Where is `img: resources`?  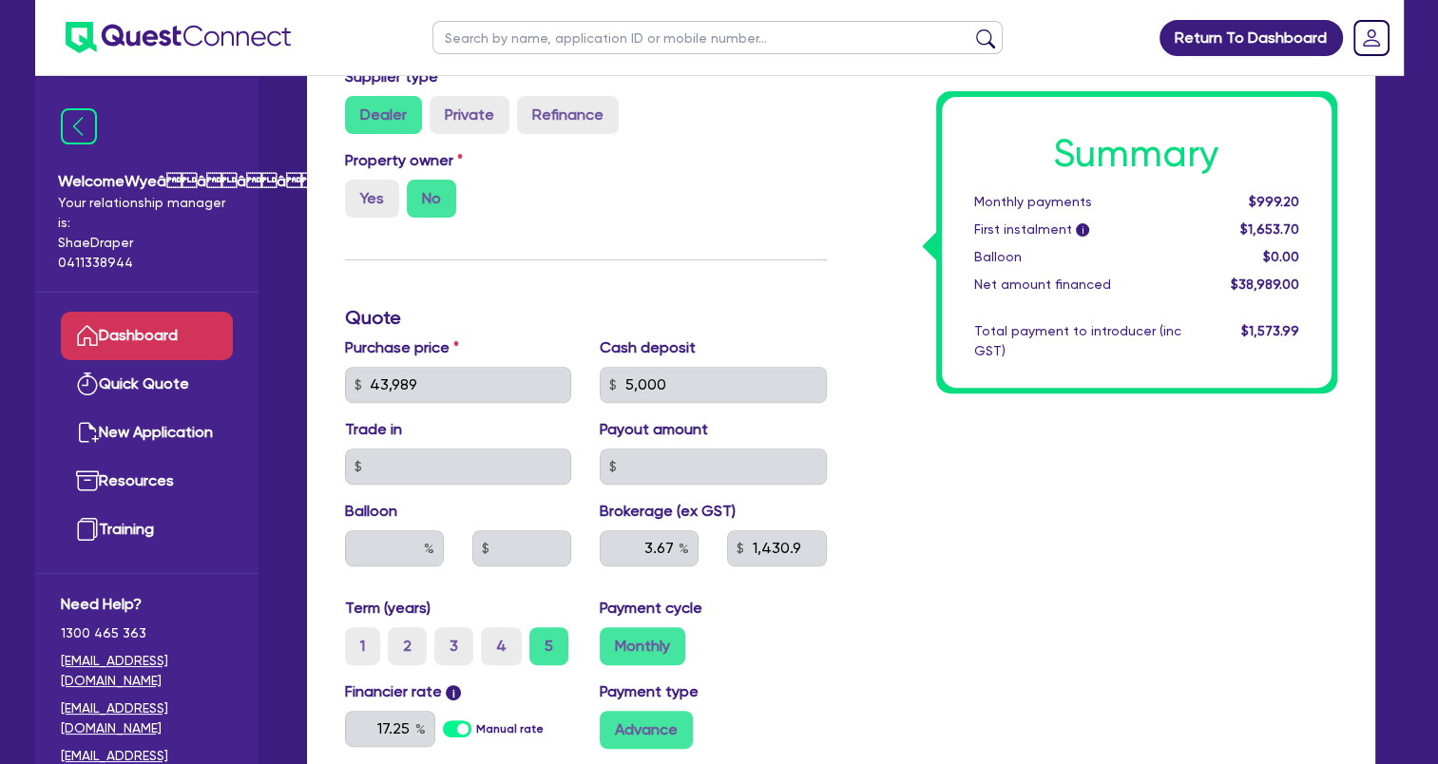
img: resources is located at coordinates (87, 481).